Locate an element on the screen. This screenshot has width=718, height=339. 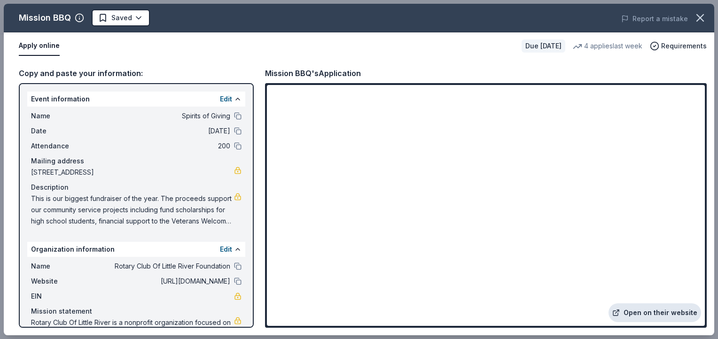
span: Rotary Club Of Little River Foundation is located at coordinates (162, 267).